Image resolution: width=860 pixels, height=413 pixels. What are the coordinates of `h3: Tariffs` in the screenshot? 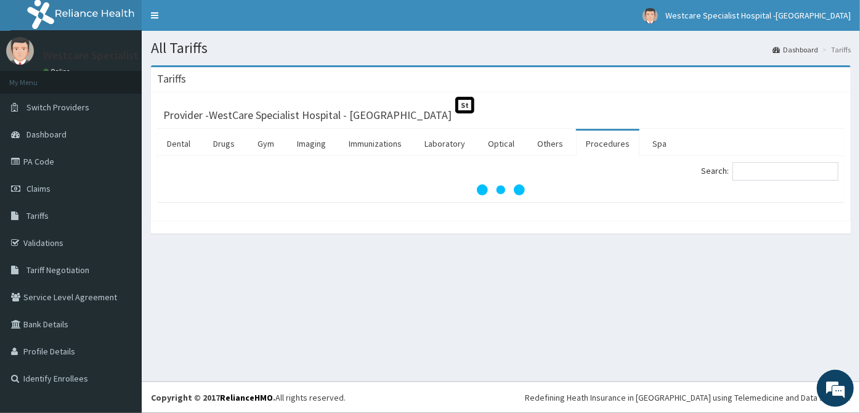 It's located at (171, 79).